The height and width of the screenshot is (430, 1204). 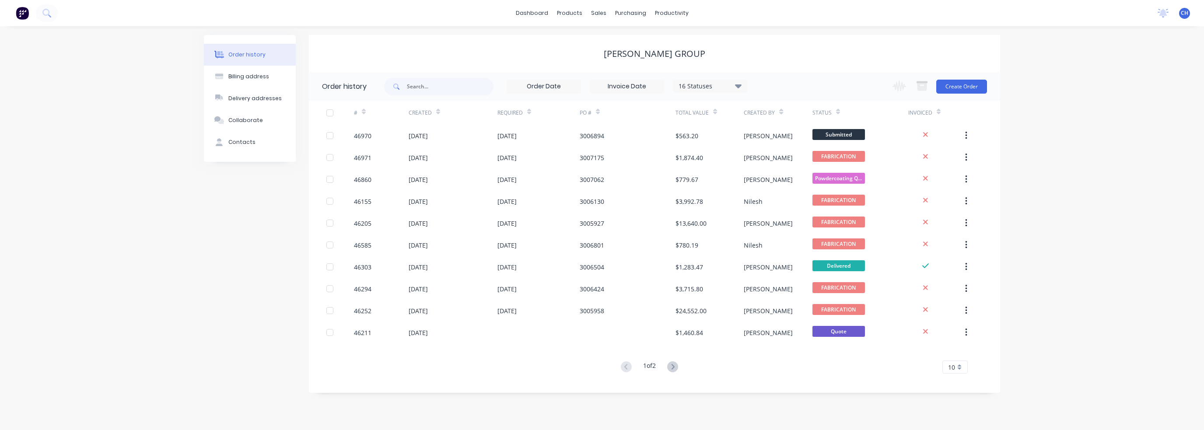 I want to click on div: 46294, so click(x=363, y=289).